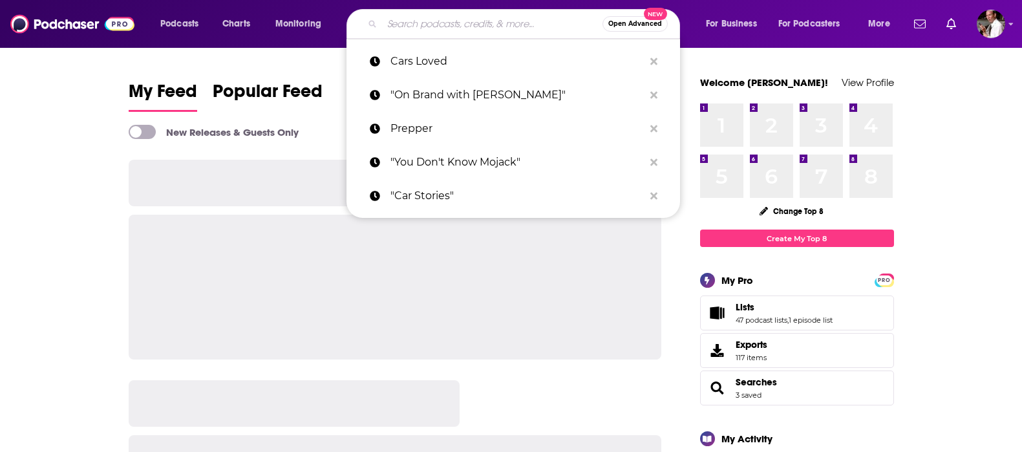 This screenshot has height=452, width=1022. What do you see at coordinates (809, 24) in the screenshot?
I see `span: For Podcasters` at bounding box center [809, 24].